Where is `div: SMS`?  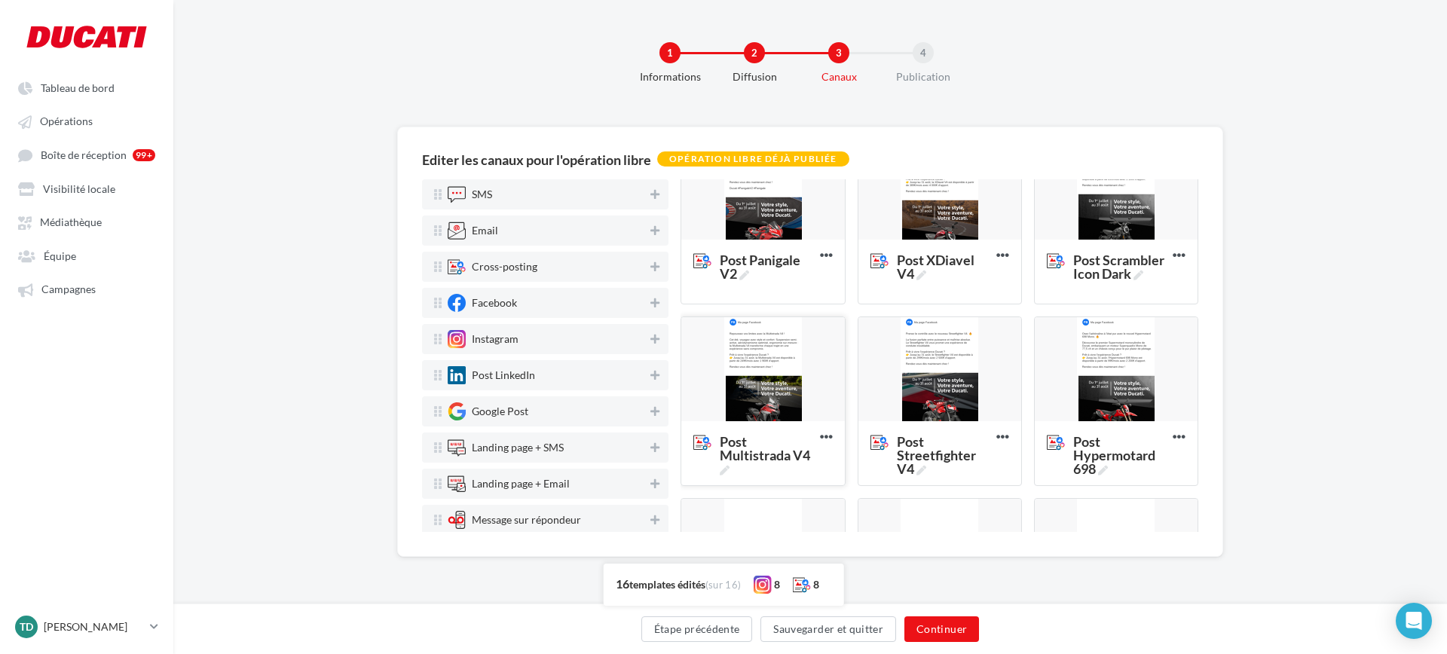 div: SMS is located at coordinates (481, 194).